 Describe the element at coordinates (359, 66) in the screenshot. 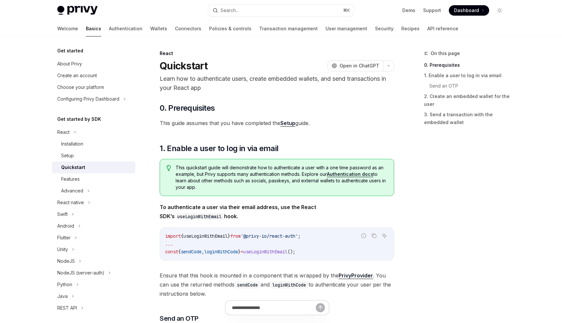

I see `span: Open in ChatGPT` at that location.